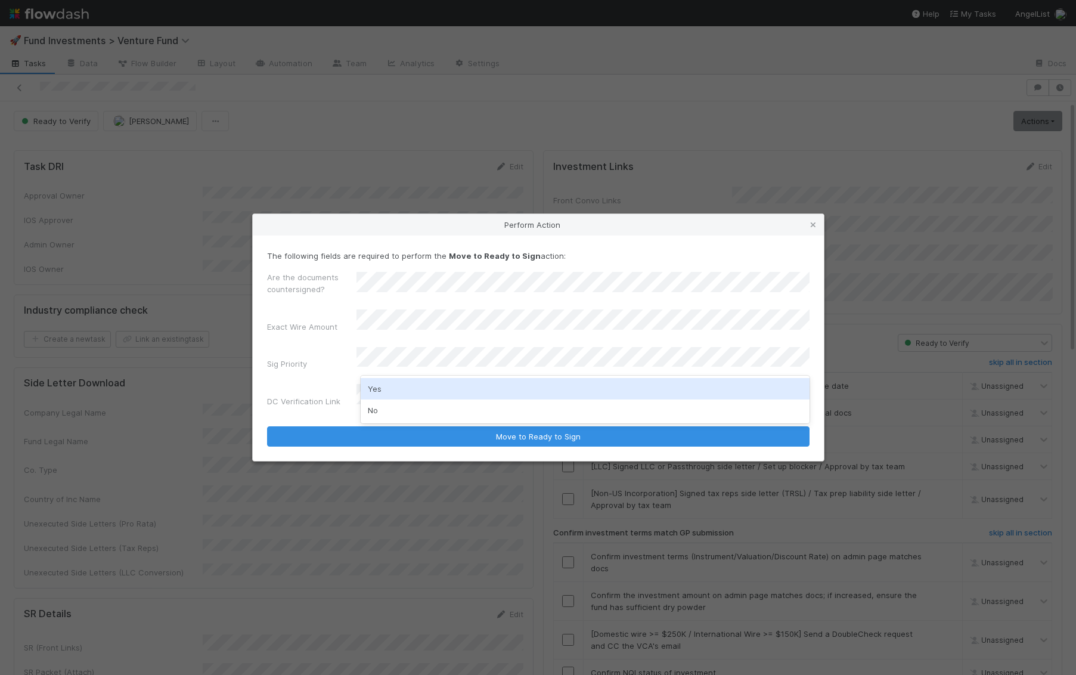 Image resolution: width=1076 pixels, height=675 pixels. What do you see at coordinates (538, 436) in the screenshot?
I see `button: Move to Ready to Sign` at bounding box center [538, 436].